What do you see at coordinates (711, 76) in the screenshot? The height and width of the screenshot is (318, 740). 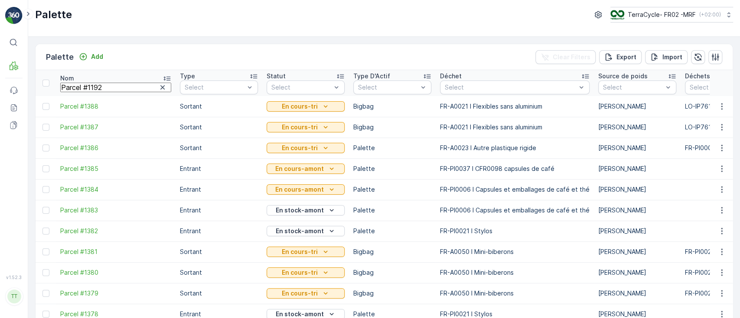 I see `p: Déchets Principal` at bounding box center [711, 76].